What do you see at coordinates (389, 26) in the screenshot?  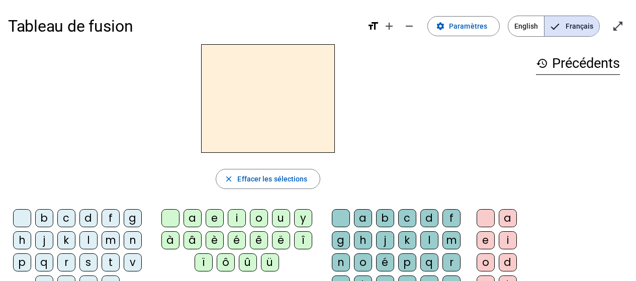 I see `button: Augmenter la taille de la police` at bounding box center [389, 26].